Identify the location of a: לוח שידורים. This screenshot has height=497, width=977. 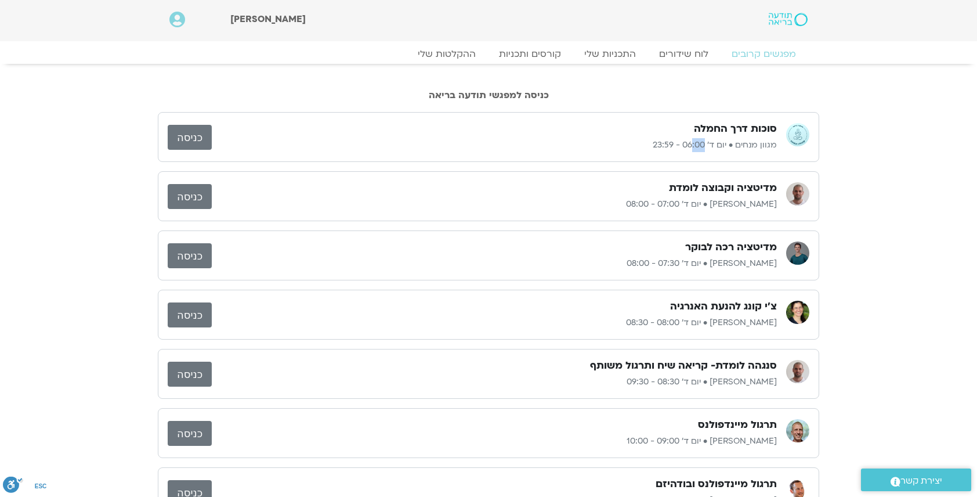
(684, 54).